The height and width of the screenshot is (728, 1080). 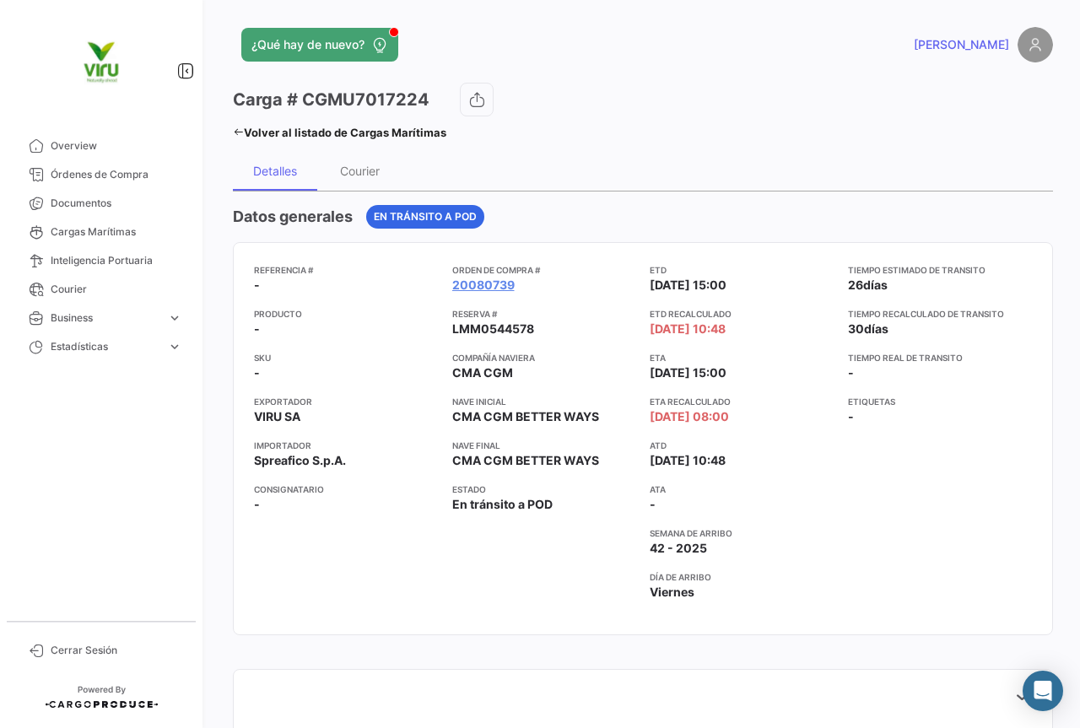 What do you see at coordinates (116, 261) in the screenshot?
I see `span: Inteligencia Portuaria` at bounding box center [116, 261].